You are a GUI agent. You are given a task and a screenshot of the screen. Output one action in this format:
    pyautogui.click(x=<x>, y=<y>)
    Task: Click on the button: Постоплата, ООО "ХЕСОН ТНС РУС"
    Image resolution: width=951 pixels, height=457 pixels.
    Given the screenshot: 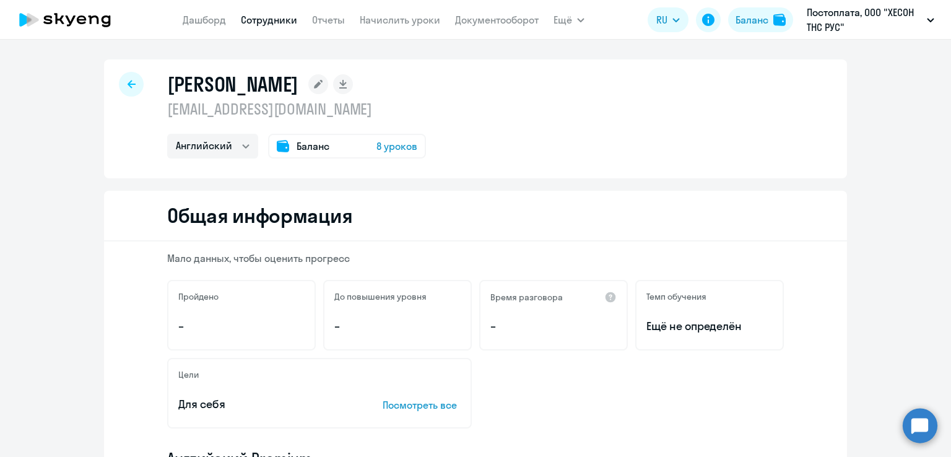 What is the action you would take?
    pyautogui.click(x=871, y=20)
    